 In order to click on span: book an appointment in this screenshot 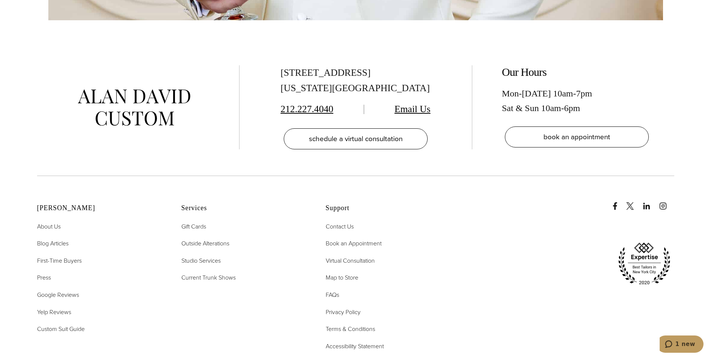, I will do `click(577, 137)`.